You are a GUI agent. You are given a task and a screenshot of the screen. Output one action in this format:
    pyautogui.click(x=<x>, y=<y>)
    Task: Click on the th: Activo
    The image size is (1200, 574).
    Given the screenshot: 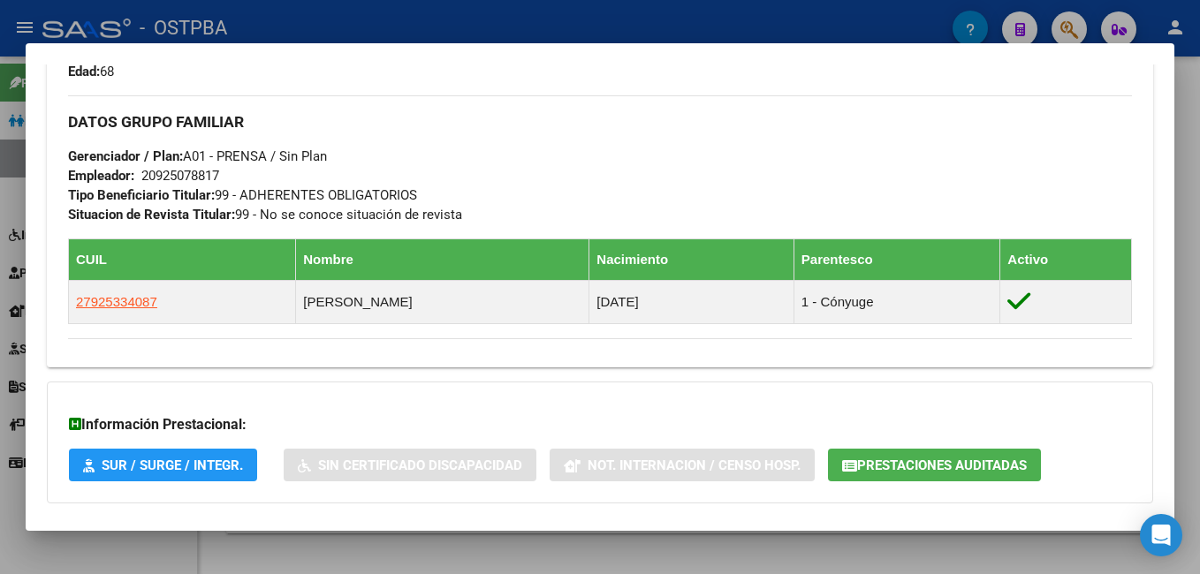 What is the action you would take?
    pyautogui.click(x=1066, y=260)
    